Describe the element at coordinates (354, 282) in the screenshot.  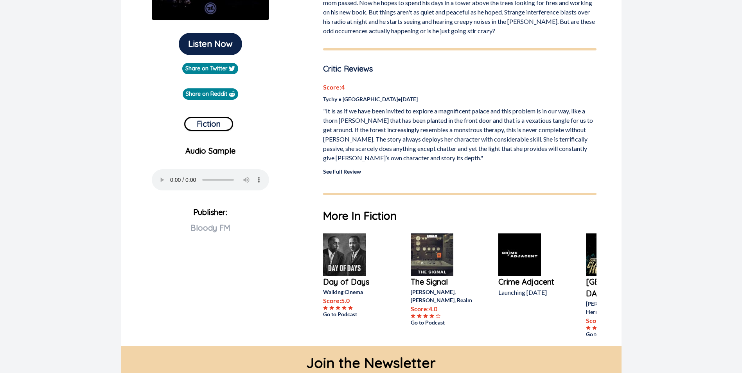
I see `a: Day of Days` at that location.